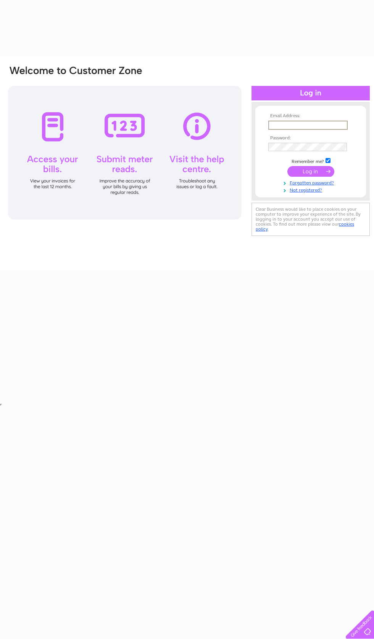 The height and width of the screenshot is (639, 374). Describe the element at coordinates (311, 171) in the screenshot. I see `input: Submit` at that location.